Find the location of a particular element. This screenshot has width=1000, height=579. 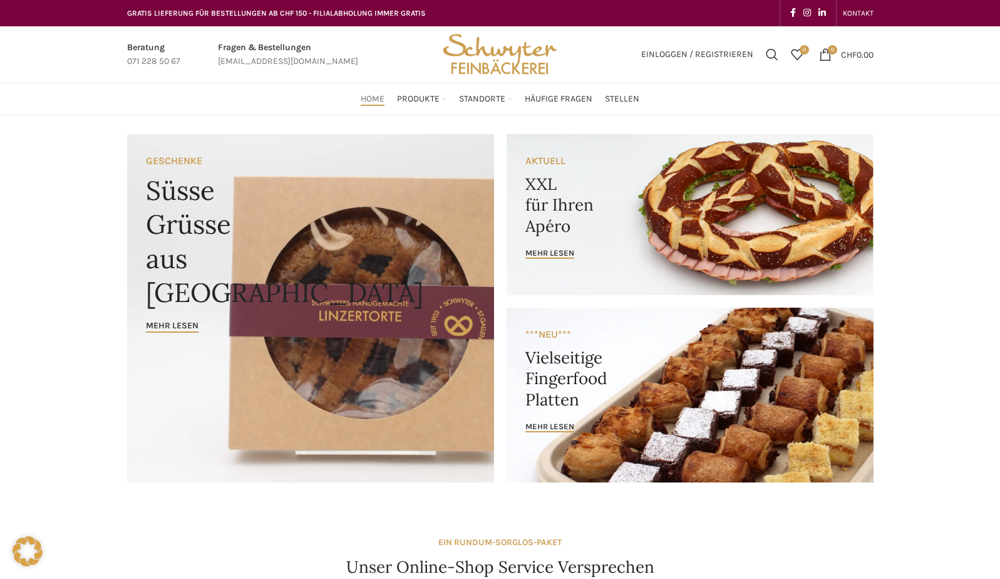

span: CHF is located at coordinates (849, 54).